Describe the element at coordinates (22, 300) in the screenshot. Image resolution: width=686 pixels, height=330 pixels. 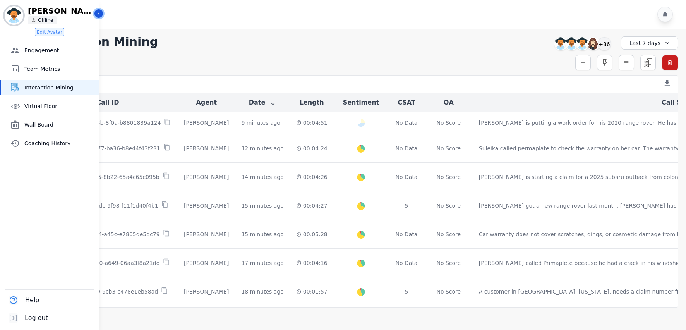
I see `button: Help` at that location.